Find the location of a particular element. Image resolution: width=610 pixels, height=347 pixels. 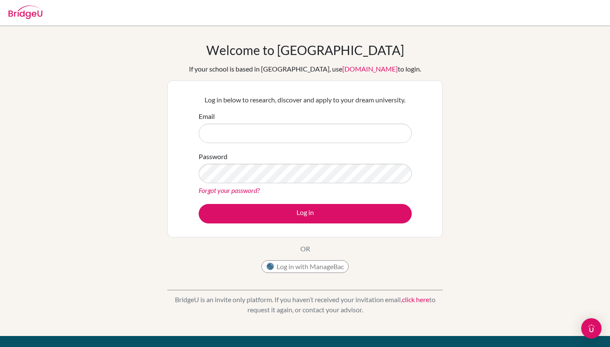

label: Password is located at coordinates (213, 157).